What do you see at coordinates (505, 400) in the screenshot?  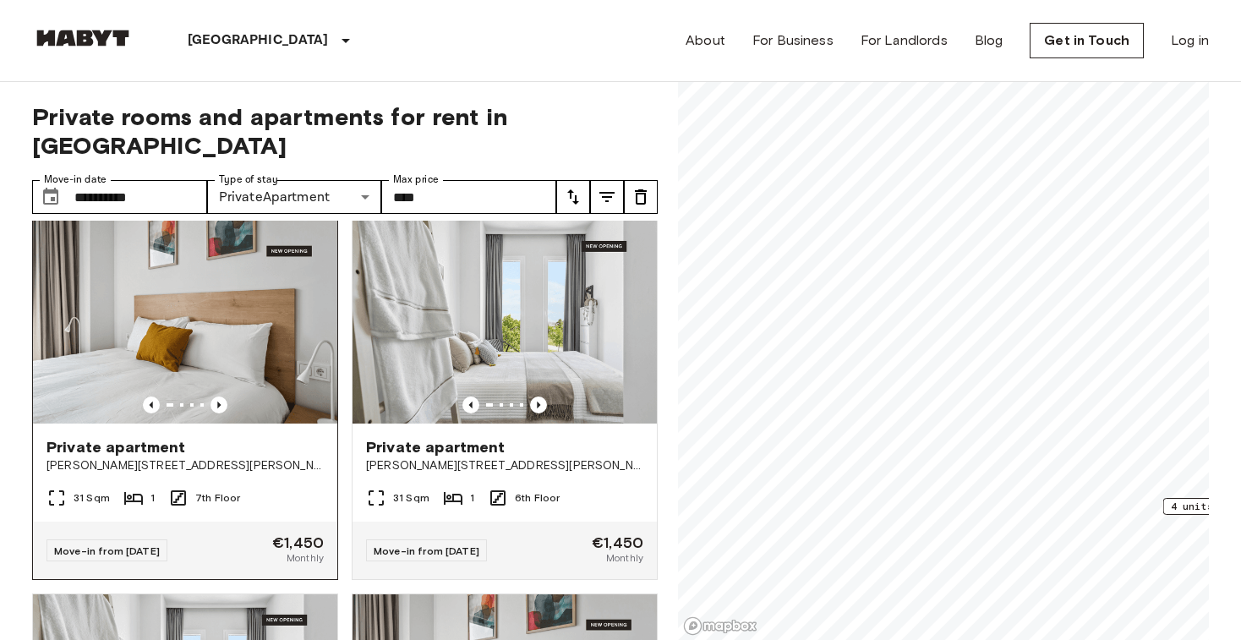 I see `a: Marketing picture of unit ES-15-102-631-001Previous imagePrevious imagePrivate apartment[PERSON_N...` at bounding box center [505, 400].